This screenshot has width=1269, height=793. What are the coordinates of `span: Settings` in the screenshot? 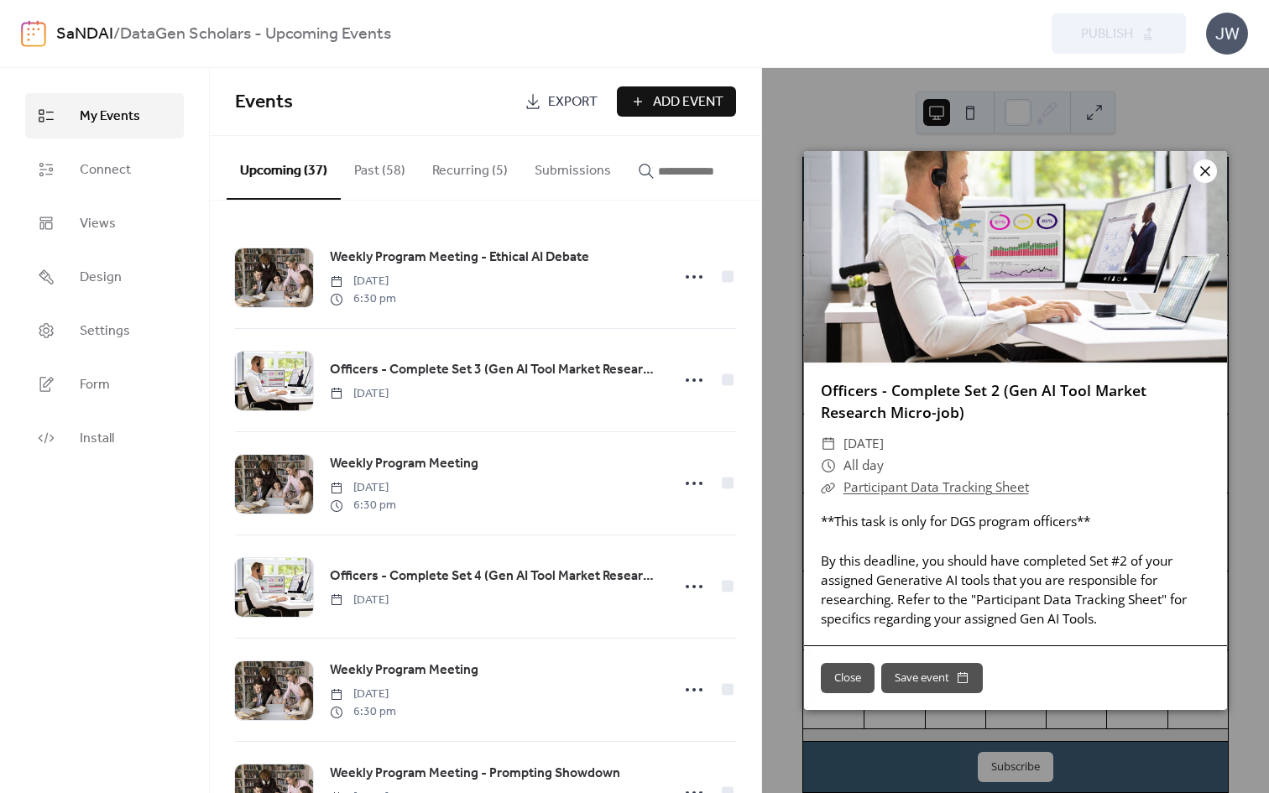 It's located at (105, 331).